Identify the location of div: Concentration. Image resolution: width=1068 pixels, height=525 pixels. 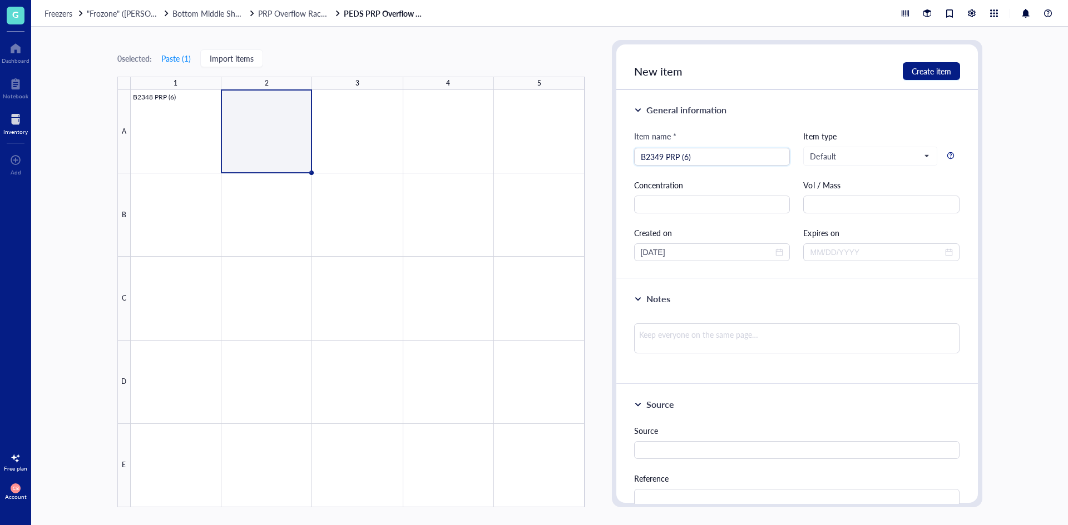
(712, 185).